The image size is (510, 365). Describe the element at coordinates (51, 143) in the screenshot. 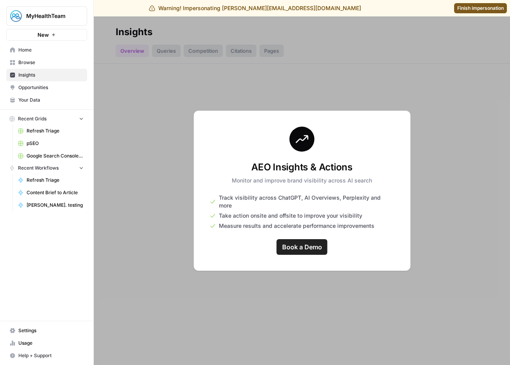

I see `a: pSEO` at that location.